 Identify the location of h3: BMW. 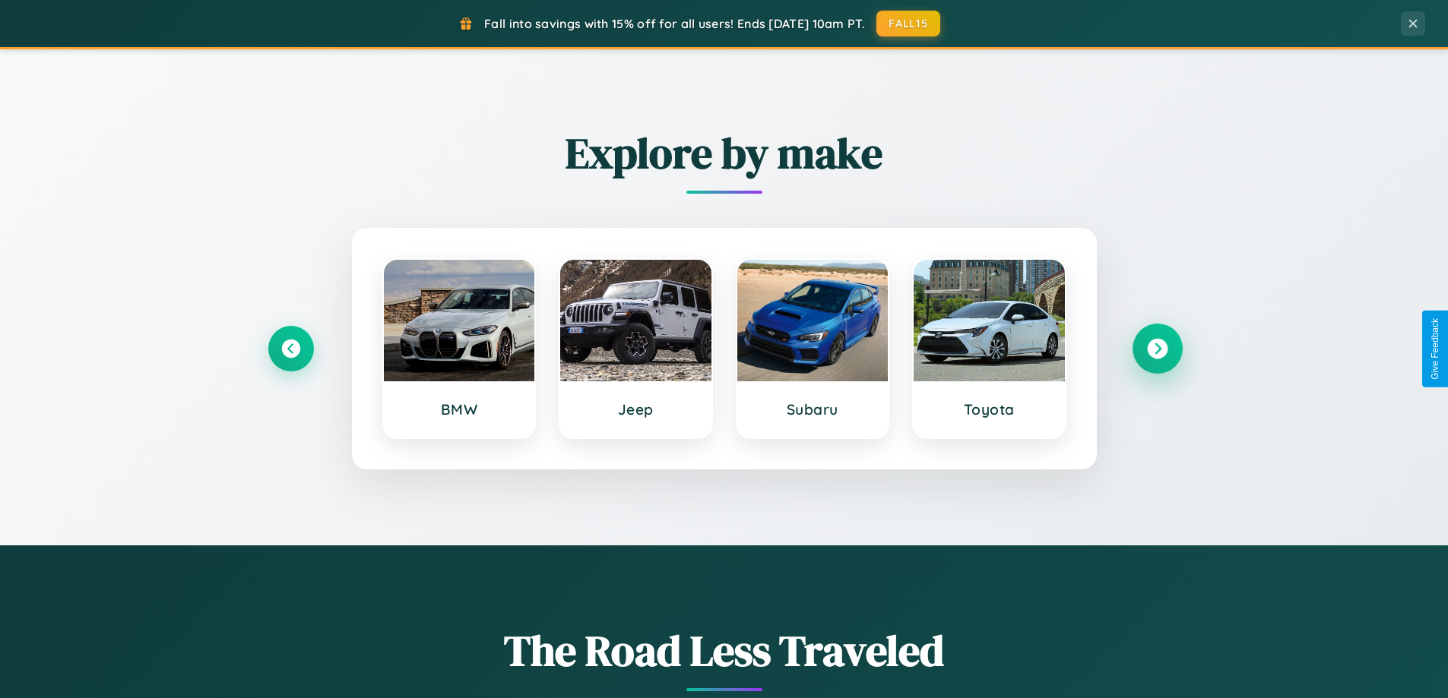
(459, 410).